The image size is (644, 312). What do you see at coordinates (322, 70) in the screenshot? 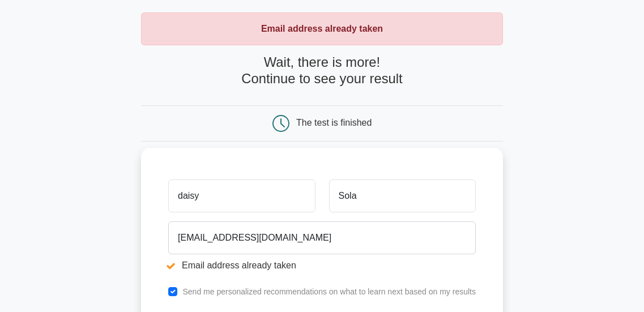
I see `h4: Wait, there is more! Continue to see your result` at bounding box center [322, 70].